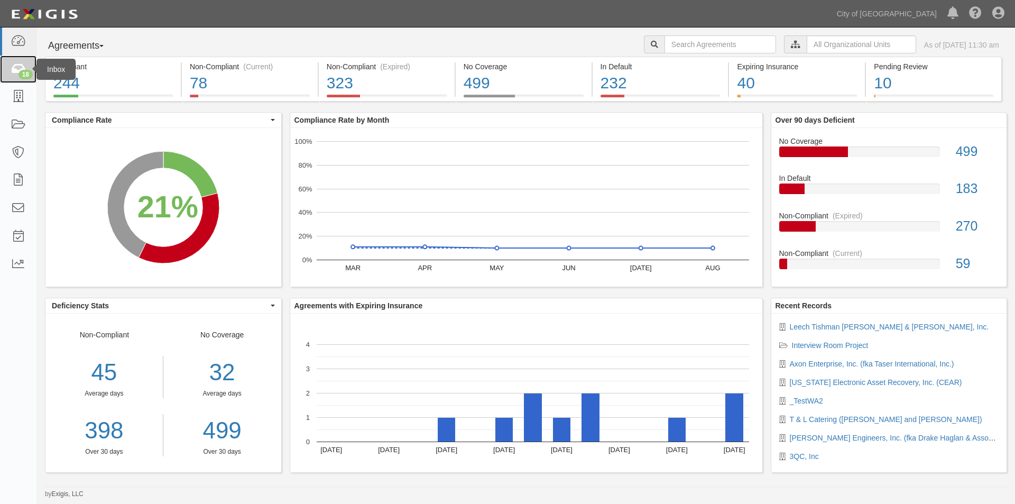 The width and height of the screenshot is (1015, 504). Describe the element at coordinates (358, 306) in the screenshot. I see `b: Agreements with Expiring Insurance` at that location.